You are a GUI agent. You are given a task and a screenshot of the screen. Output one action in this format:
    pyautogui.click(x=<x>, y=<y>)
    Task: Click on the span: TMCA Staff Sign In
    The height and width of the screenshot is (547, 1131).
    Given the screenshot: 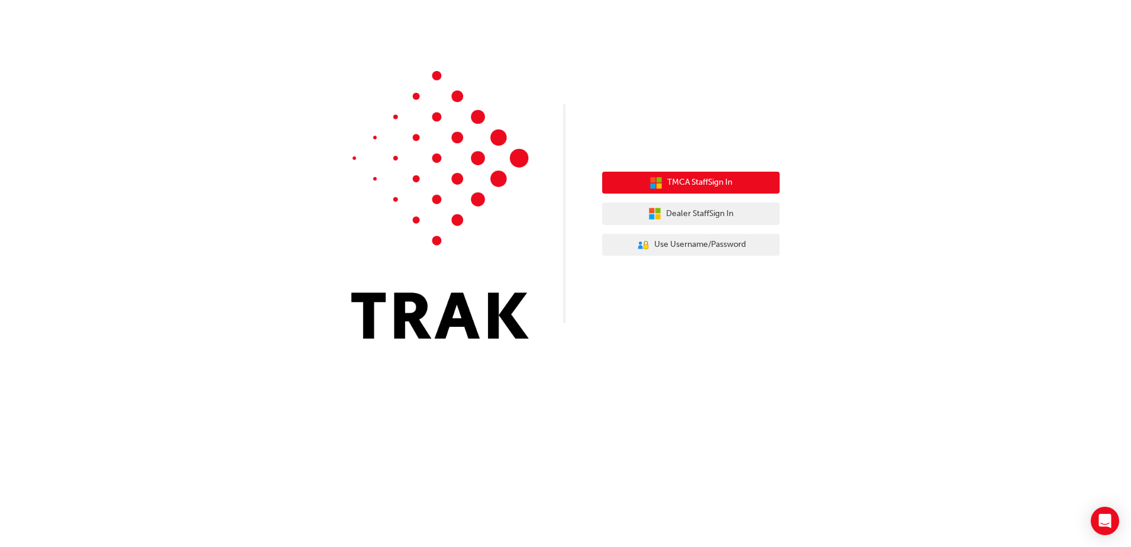 What is the action you would take?
    pyautogui.click(x=700, y=182)
    